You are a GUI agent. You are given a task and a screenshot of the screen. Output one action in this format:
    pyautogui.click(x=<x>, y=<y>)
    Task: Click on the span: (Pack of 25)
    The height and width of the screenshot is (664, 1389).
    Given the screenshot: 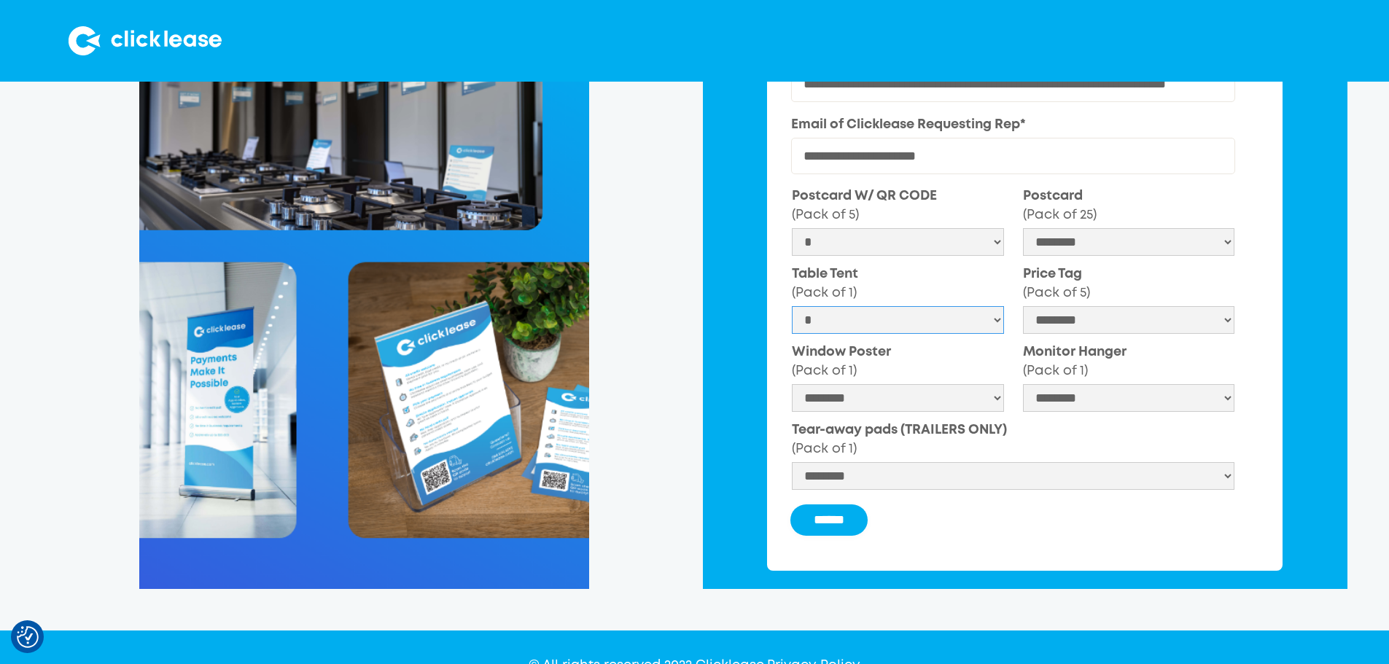 What is the action you would take?
    pyautogui.click(x=1059, y=215)
    